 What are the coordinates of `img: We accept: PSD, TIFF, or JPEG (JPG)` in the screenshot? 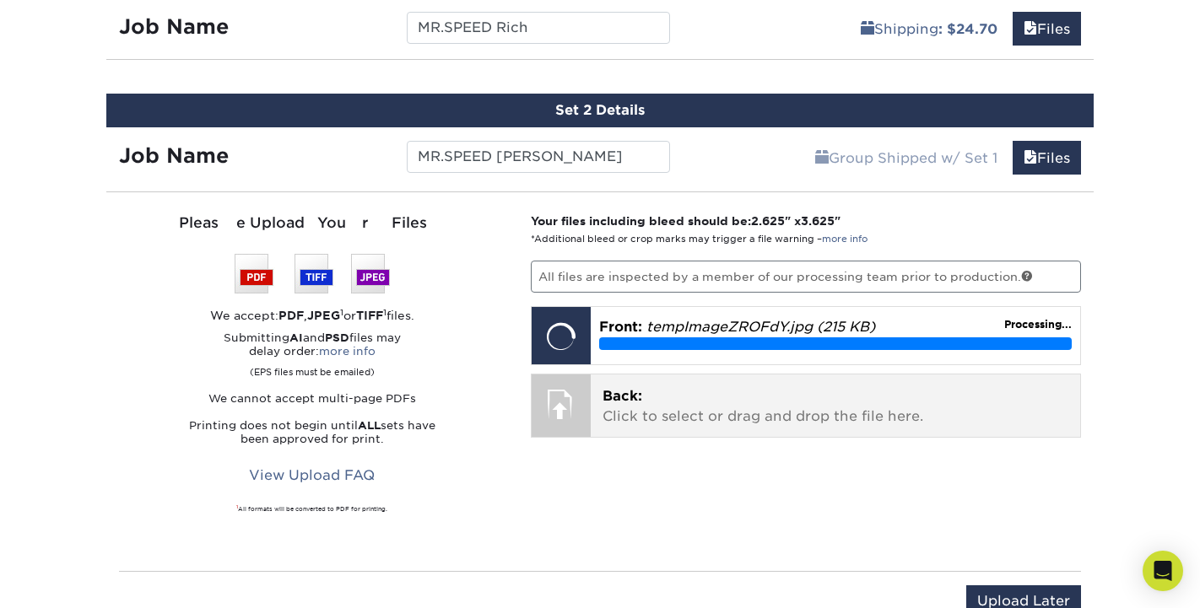 It's located at (312, 273).